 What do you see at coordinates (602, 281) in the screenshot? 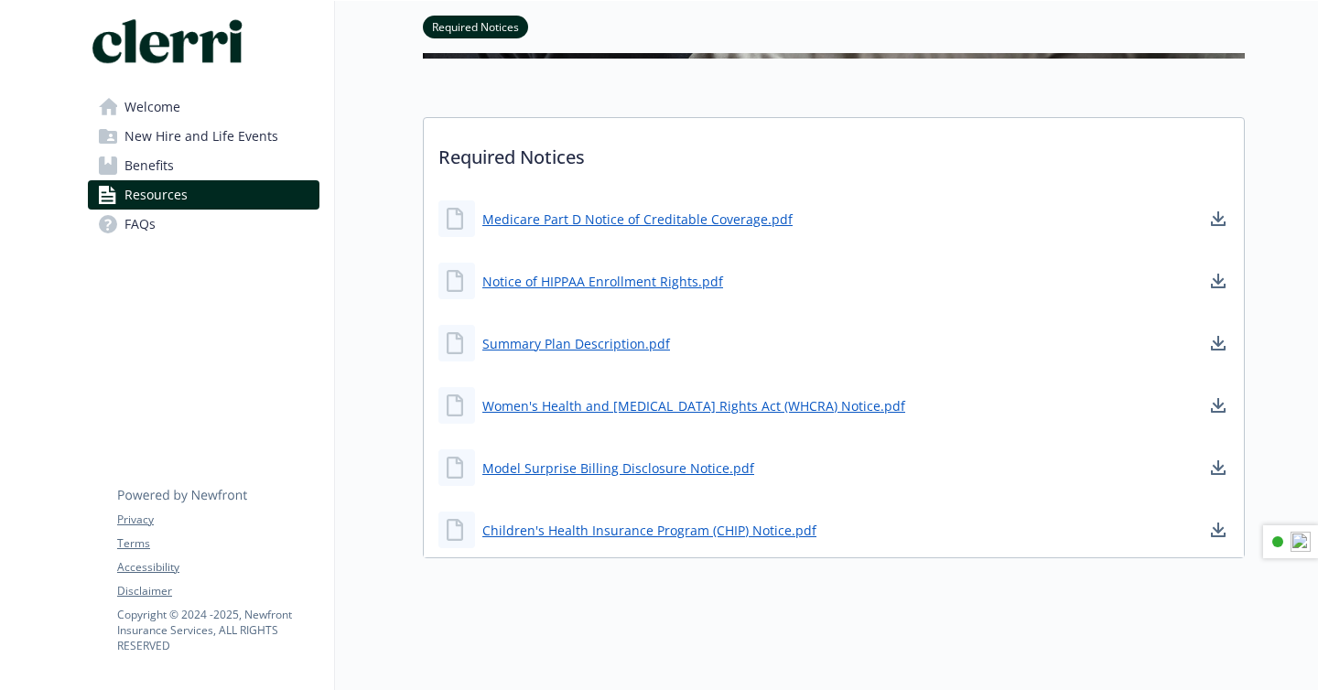
I see `a: Notice of HIPPAA Enrollment Rights.pdf` at bounding box center [602, 281].